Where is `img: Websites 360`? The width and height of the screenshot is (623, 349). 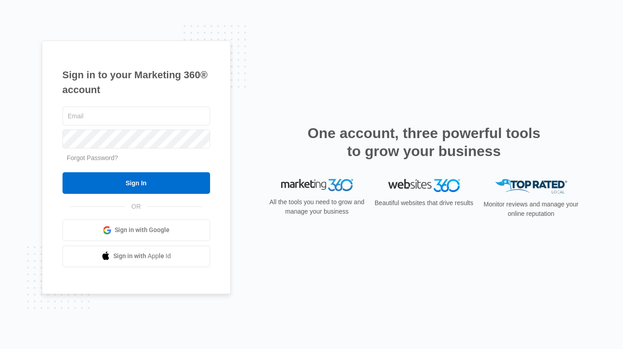 img: Websites 360 is located at coordinates (424, 185).